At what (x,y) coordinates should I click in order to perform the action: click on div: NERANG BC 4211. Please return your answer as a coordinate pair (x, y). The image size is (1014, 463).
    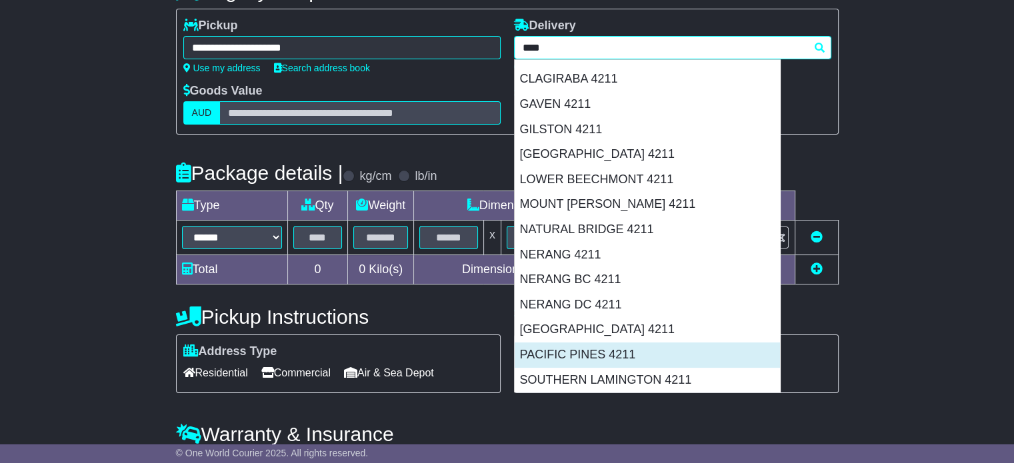
    Looking at the image, I should click on (647, 280).